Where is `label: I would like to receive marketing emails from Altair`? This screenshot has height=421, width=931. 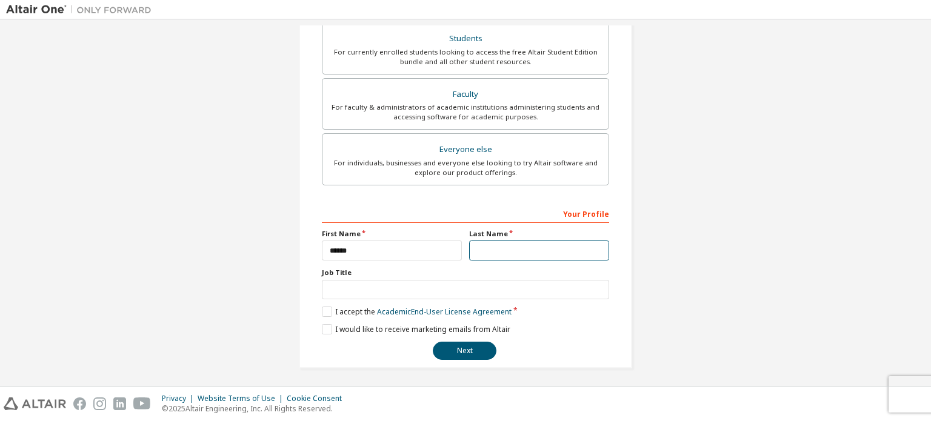
label: I would like to receive marketing emails from Altair is located at coordinates (416, 329).